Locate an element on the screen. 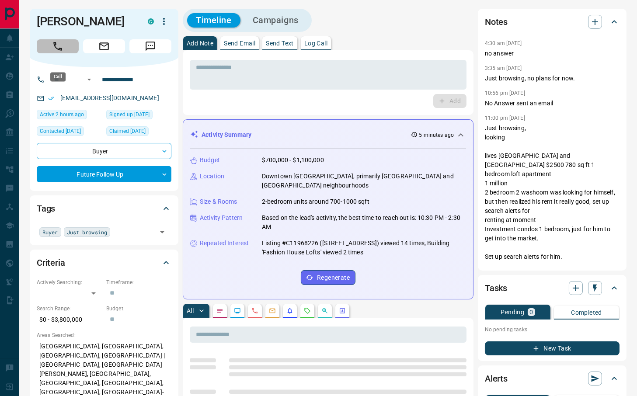  p: Budget: is located at coordinates (139, 309).